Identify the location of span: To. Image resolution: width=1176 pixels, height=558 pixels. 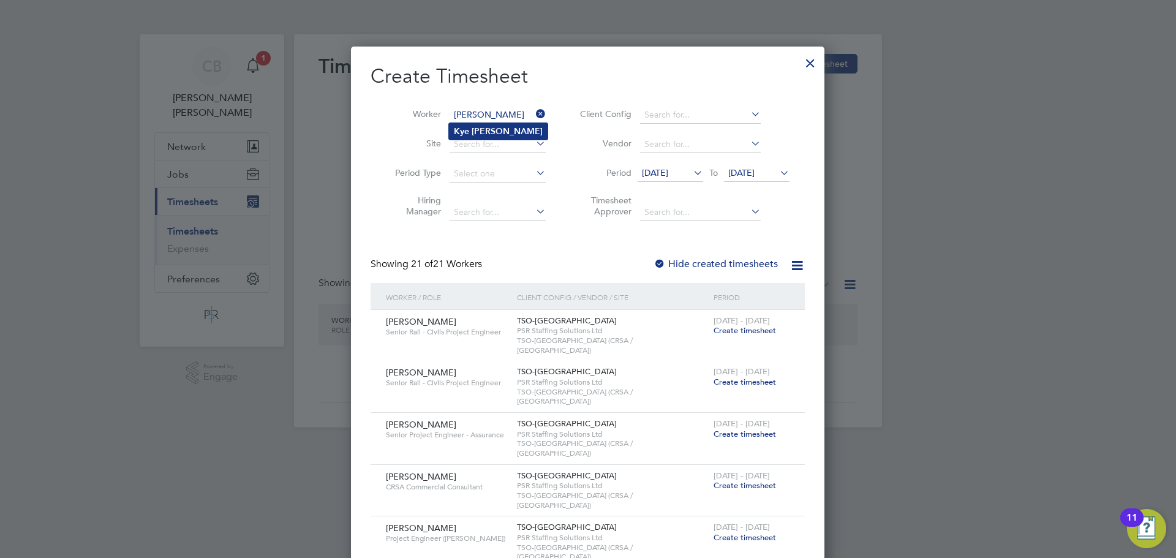
(714, 173).